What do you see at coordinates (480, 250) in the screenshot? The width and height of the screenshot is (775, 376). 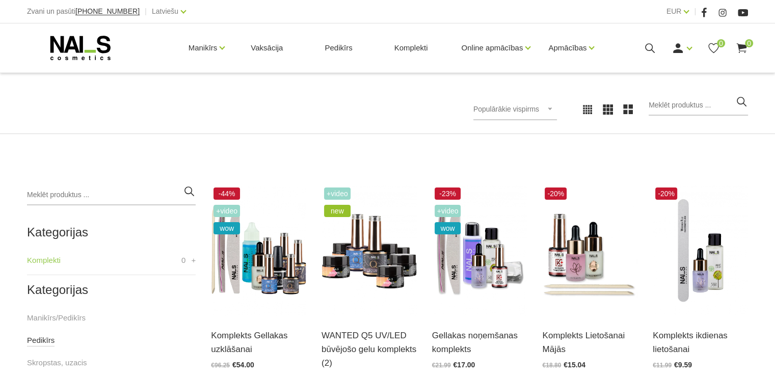 I see `a: Gellakas noņemšanas komplekts ietver▪️ Līdzeklis Gellaku un citu Soak Off produktu noņemšanai (10...` at bounding box center [480, 250].